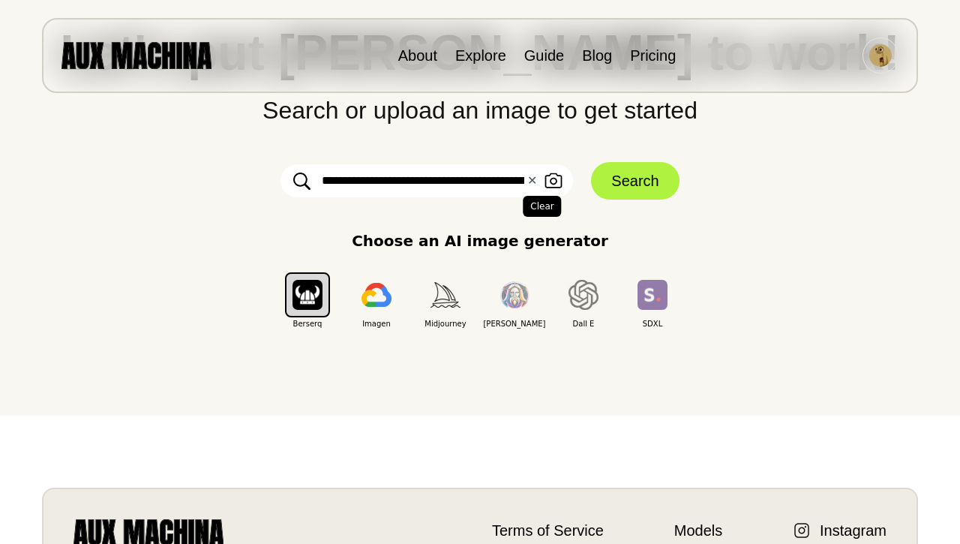  Describe the element at coordinates (584, 323) in the screenshot. I see `span: Dall E` at that location.